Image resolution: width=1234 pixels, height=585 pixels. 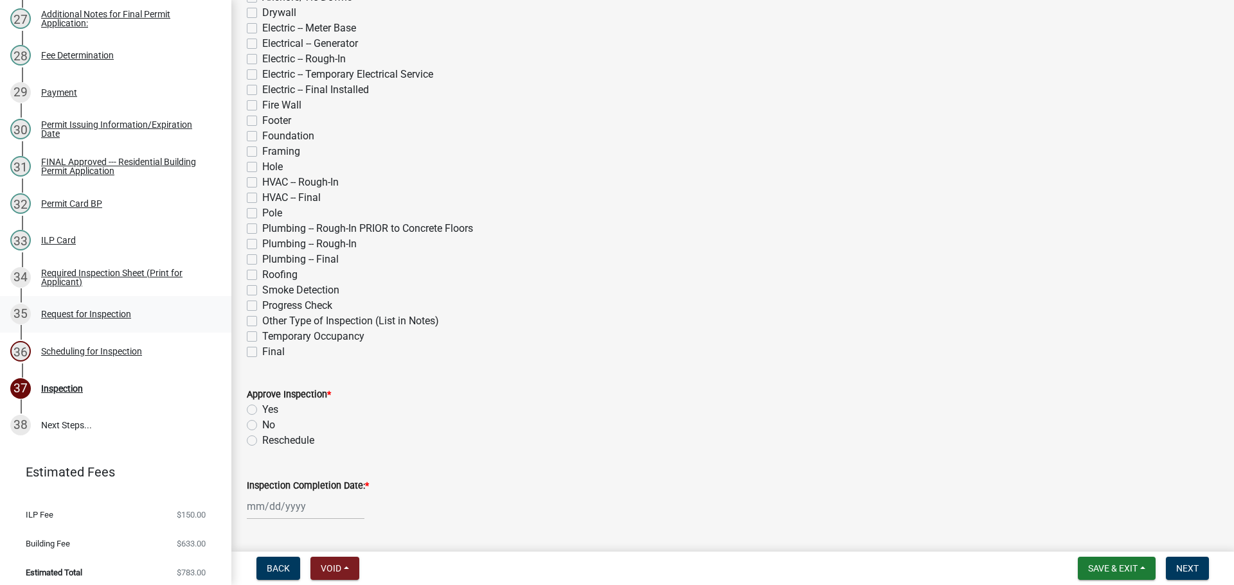 What do you see at coordinates (191, 573) in the screenshot?
I see `span: $783.00` at bounding box center [191, 573].